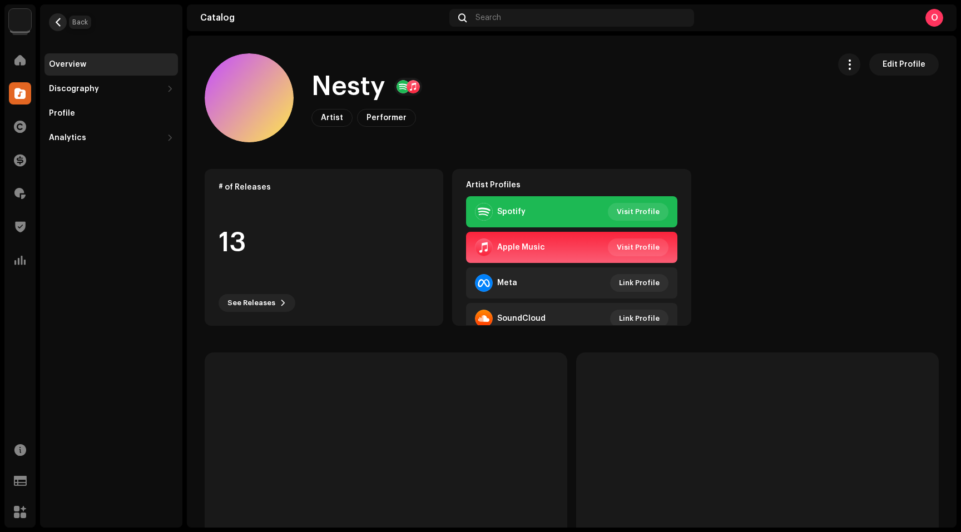 Image resolution: width=961 pixels, height=532 pixels. What do you see at coordinates (111, 138) in the screenshot?
I see `re-m-nav-dropdown: Analytics` at bounding box center [111, 138].